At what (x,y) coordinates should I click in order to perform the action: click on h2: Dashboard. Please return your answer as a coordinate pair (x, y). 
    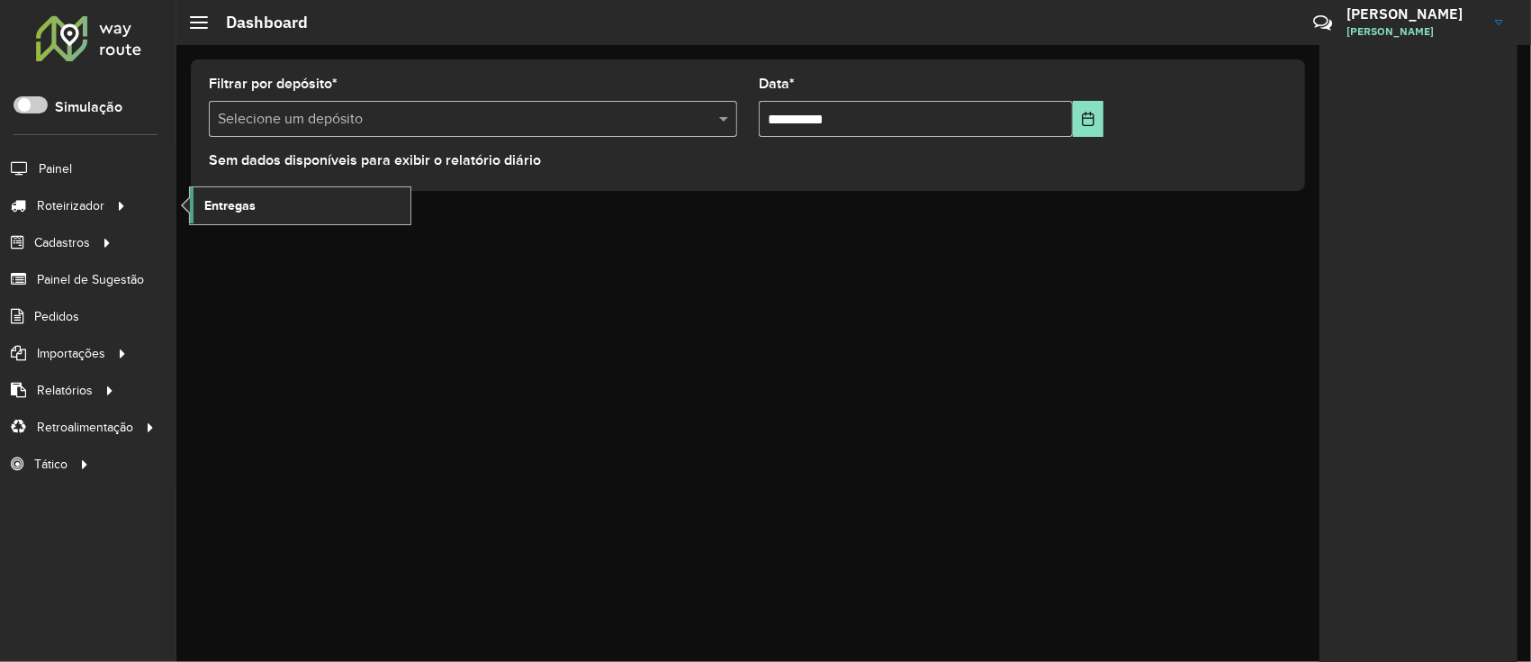
    Looking at the image, I should click on (257, 23).